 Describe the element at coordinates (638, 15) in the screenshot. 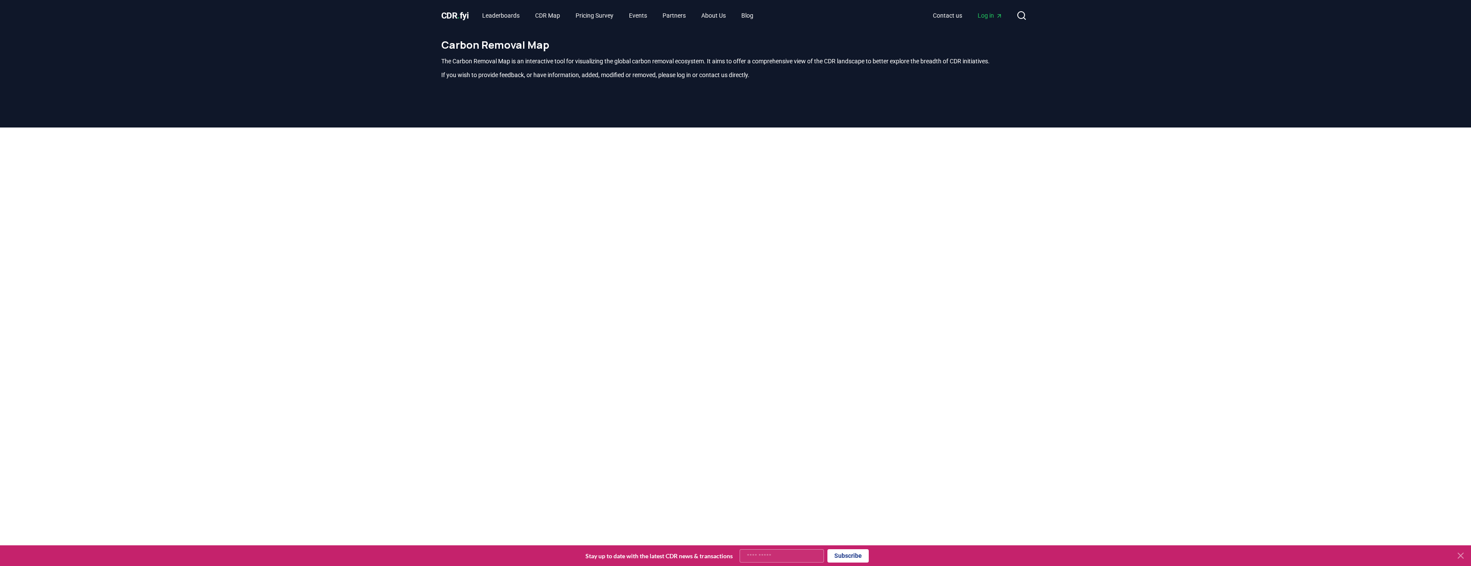

I see `a: Events` at that location.